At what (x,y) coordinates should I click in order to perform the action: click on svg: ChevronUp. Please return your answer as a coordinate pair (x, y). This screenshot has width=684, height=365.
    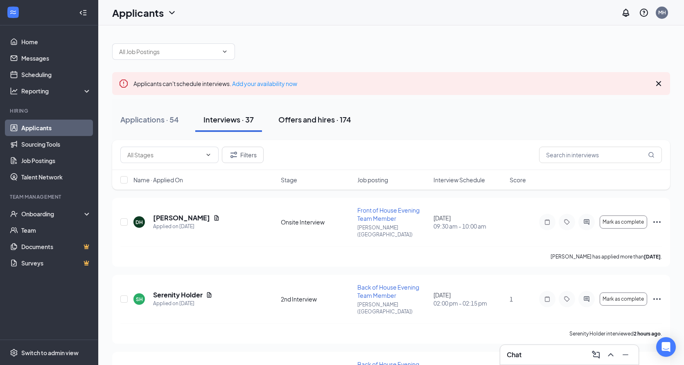
    Looking at the image, I should click on (611, 355).